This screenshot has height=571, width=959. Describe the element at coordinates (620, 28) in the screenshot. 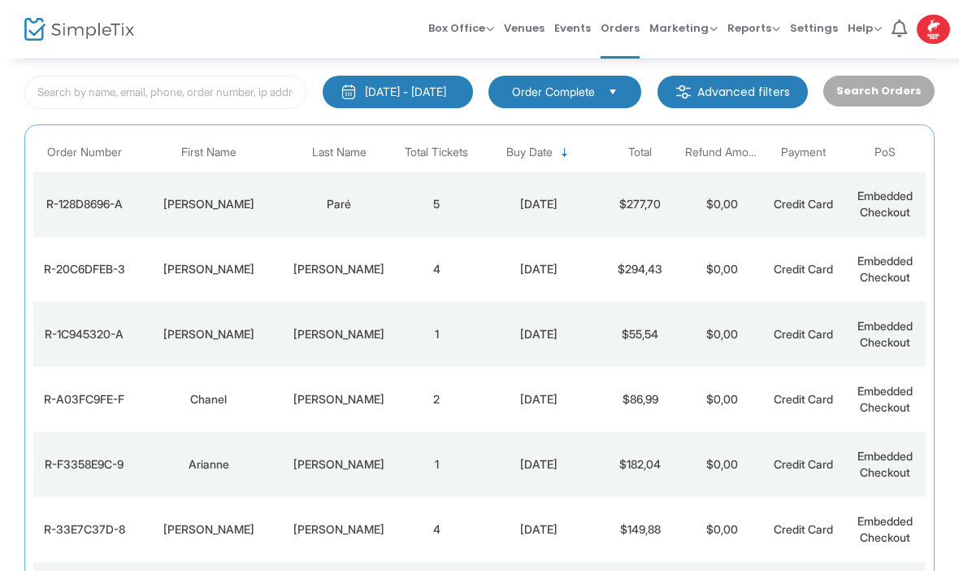

I see `span: Orders` at that location.